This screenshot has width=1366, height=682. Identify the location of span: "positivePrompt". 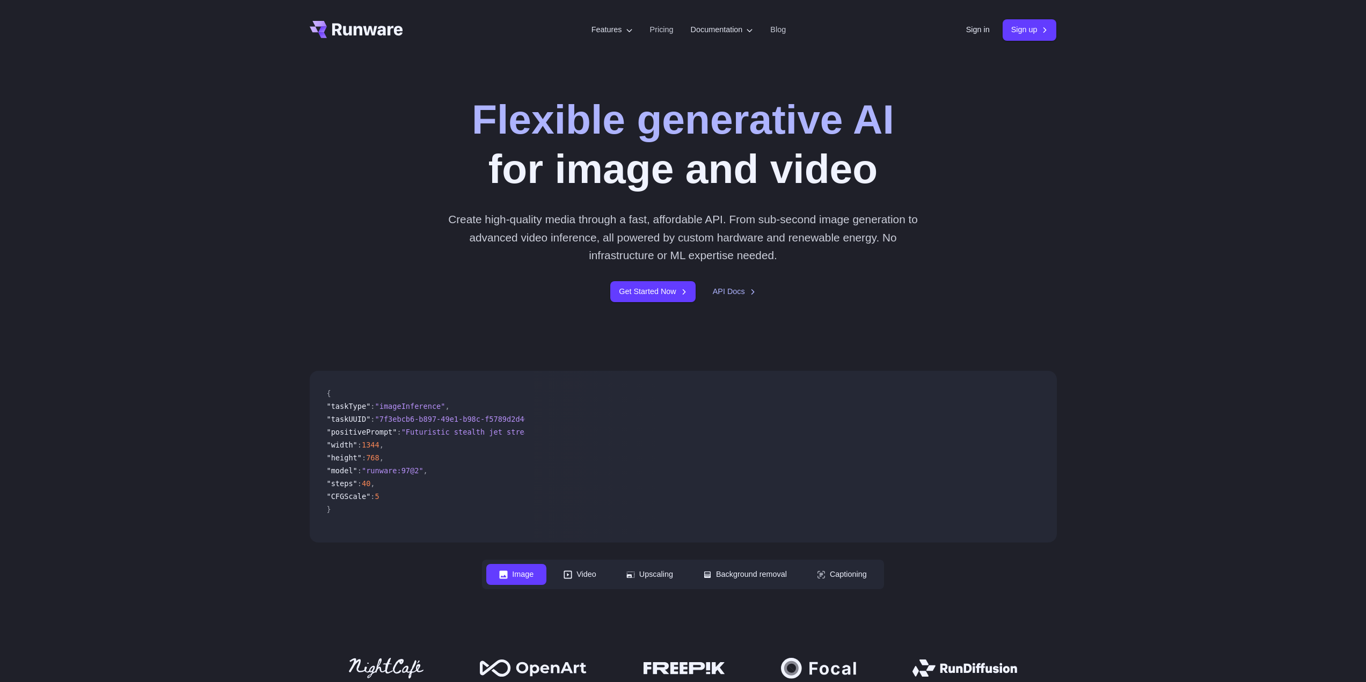
(362, 432).